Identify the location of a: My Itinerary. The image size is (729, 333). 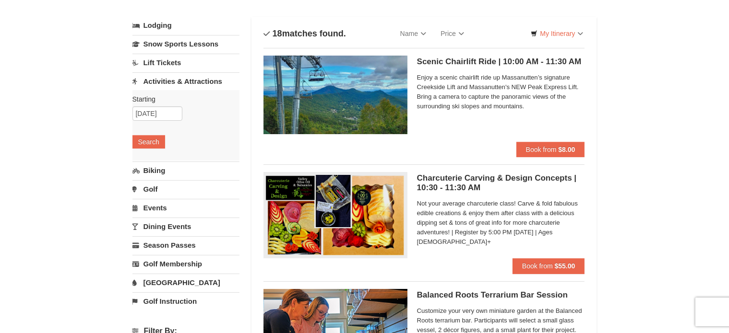
(556, 34).